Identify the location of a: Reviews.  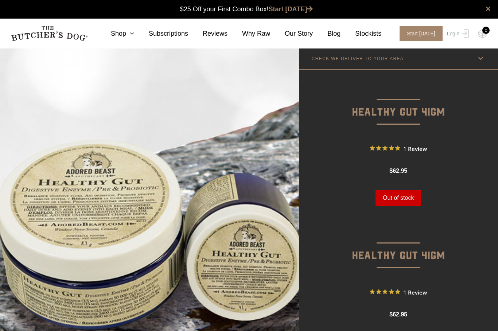
(208, 34).